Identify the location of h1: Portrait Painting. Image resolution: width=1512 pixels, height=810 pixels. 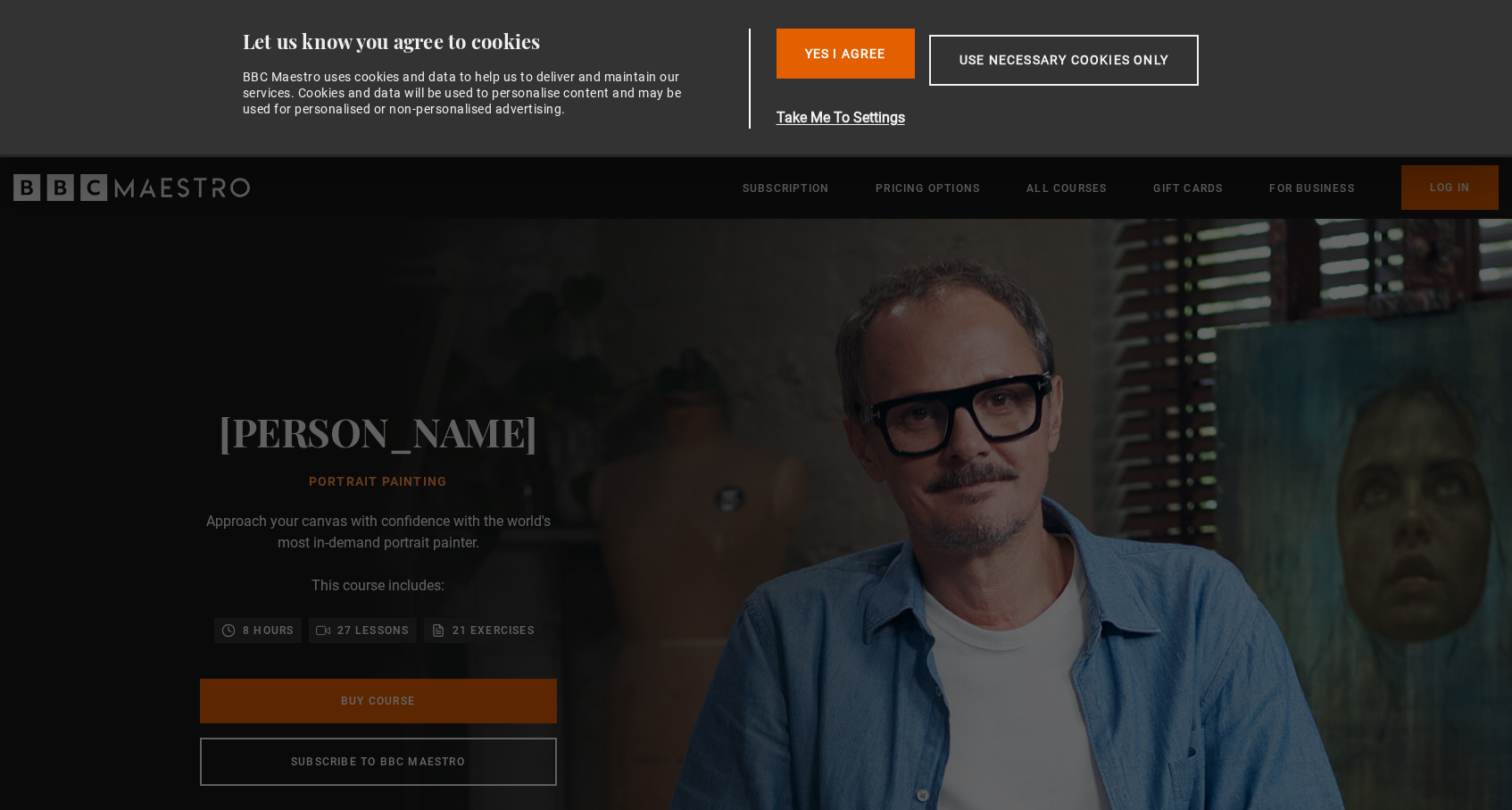
(378, 482).